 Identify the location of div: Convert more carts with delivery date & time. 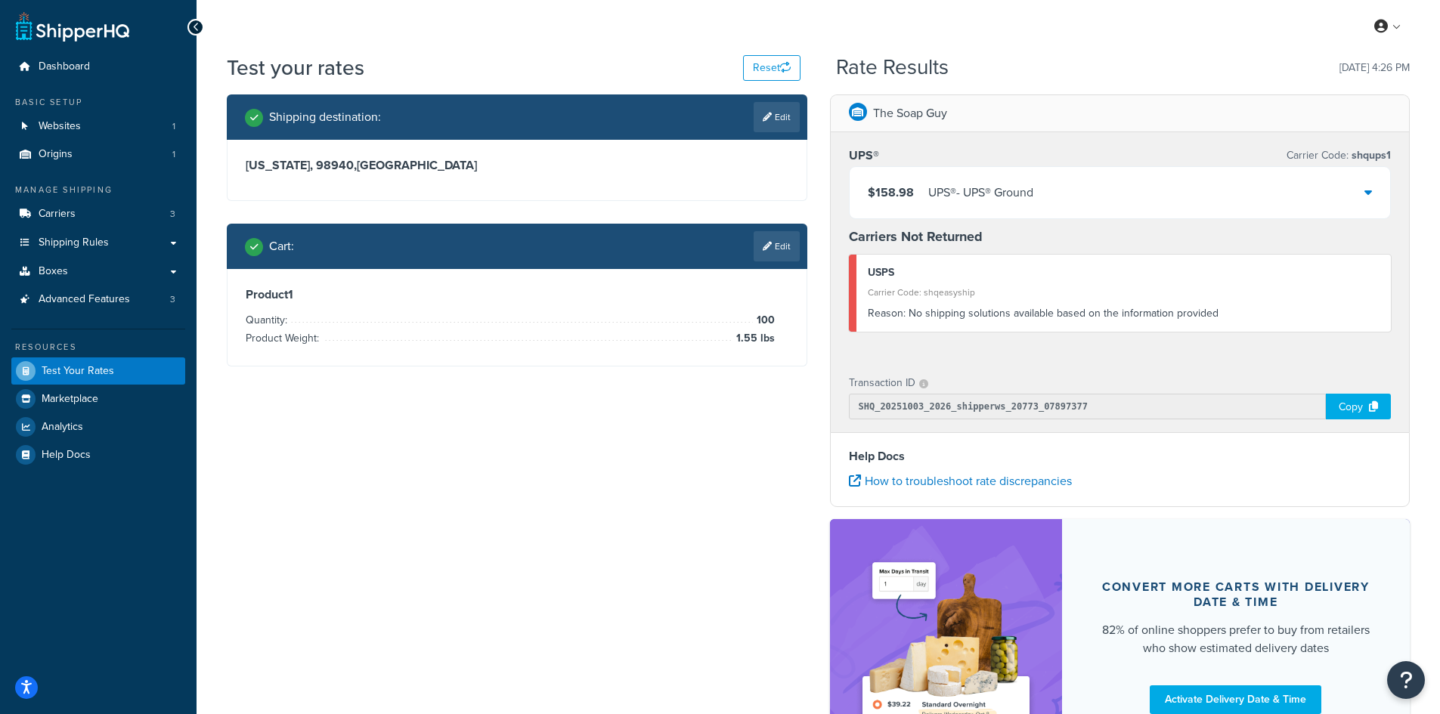
(1236, 595).